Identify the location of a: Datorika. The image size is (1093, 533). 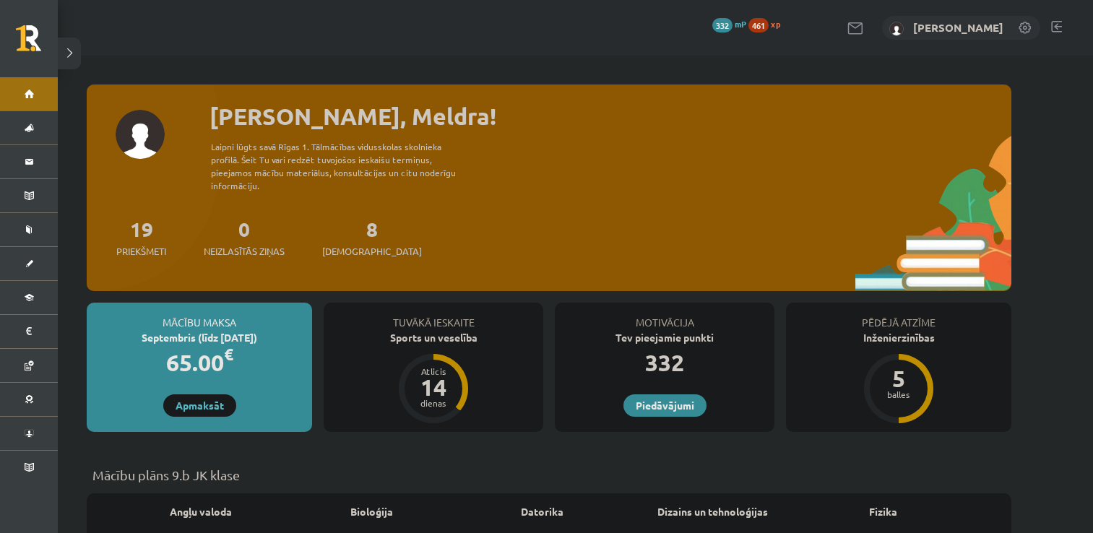
(542, 511).